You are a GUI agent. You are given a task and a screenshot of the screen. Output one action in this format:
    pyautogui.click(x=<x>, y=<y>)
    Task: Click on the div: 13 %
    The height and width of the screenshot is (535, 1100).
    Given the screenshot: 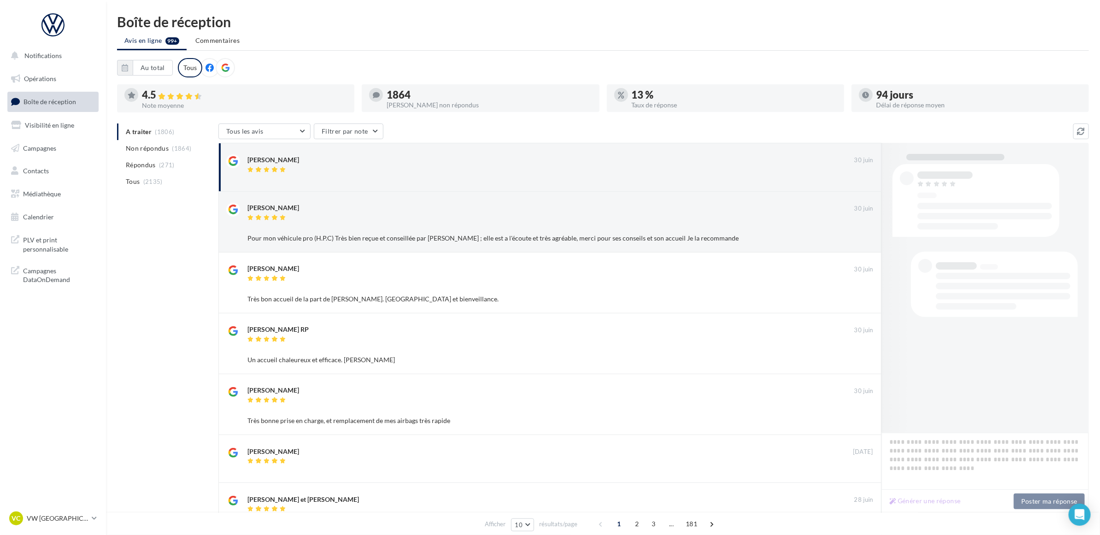 What is the action you would take?
    pyautogui.click(x=734, y=95)
    